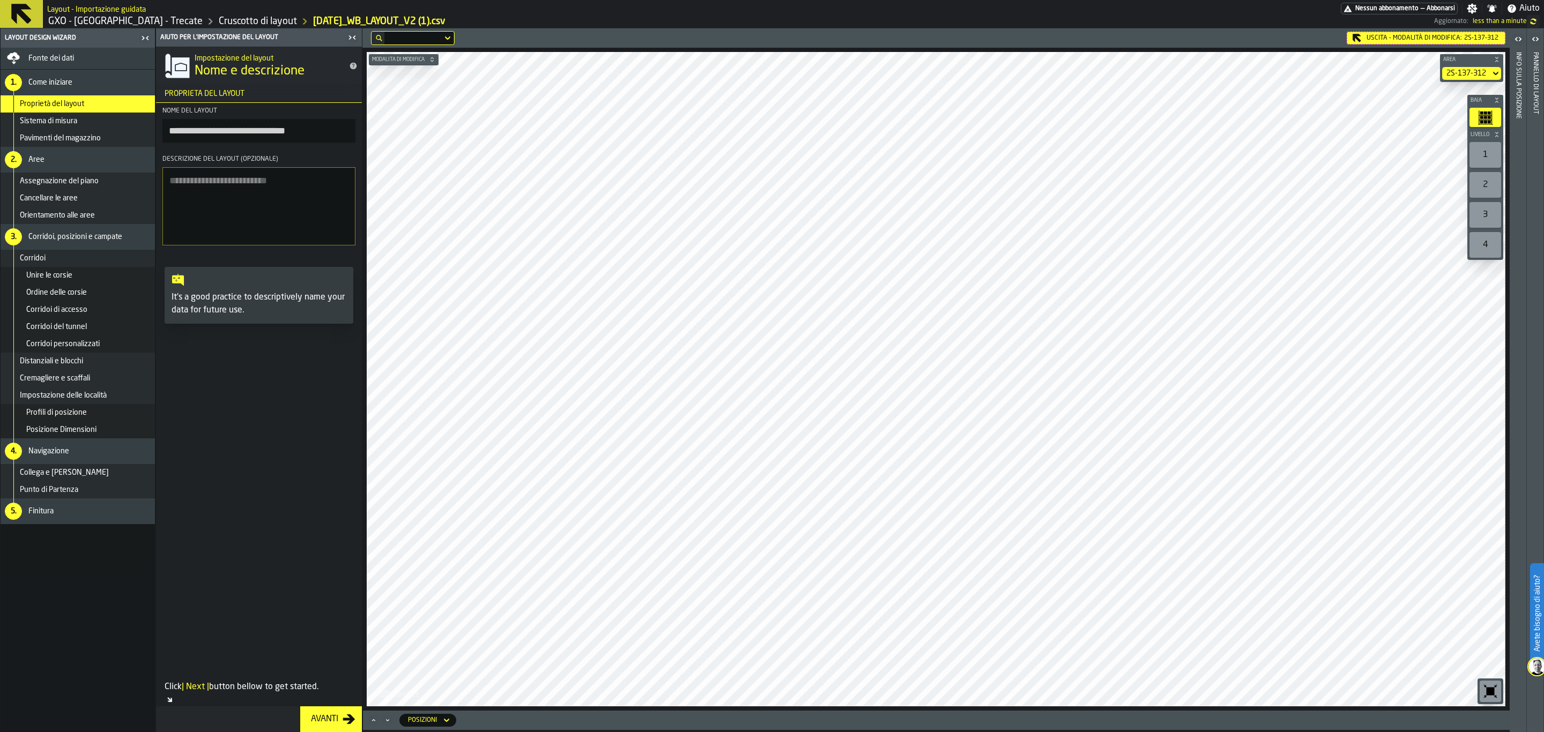 The image size is (1544, 732). I want to click on span: Nome e descrizione, so click(249, 71).